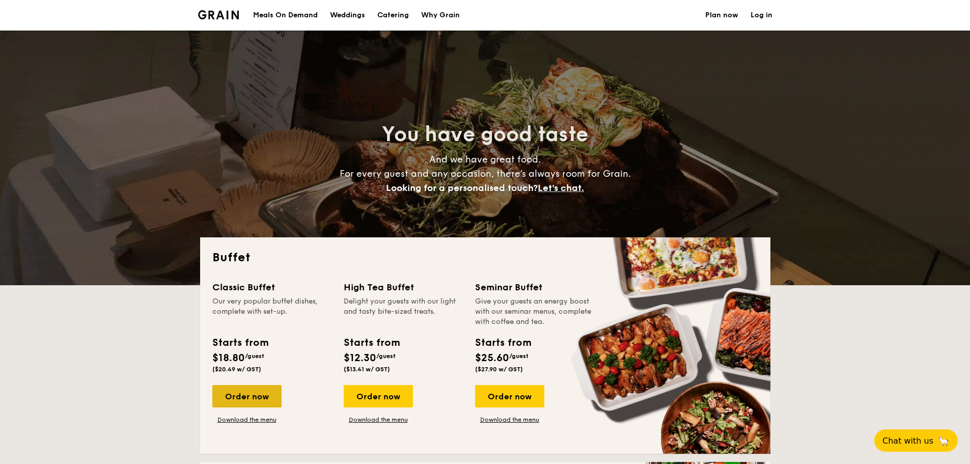 Image resolution: width=970 pixels, height=464 pixels. Describe the element at coordinates (916, 441) in the screenshot. I see `button: Chat with us🦙` at that location.